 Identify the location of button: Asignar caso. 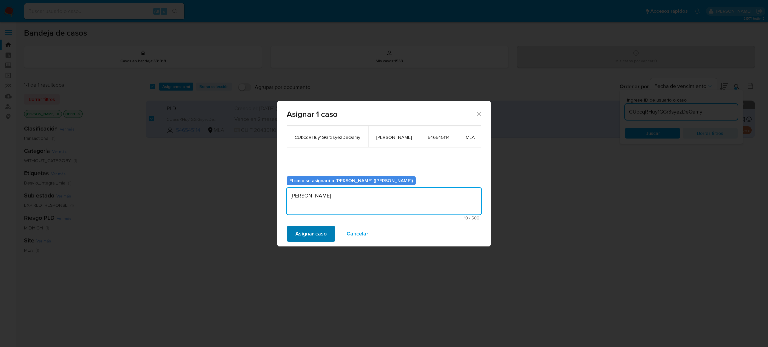
(311, 234).